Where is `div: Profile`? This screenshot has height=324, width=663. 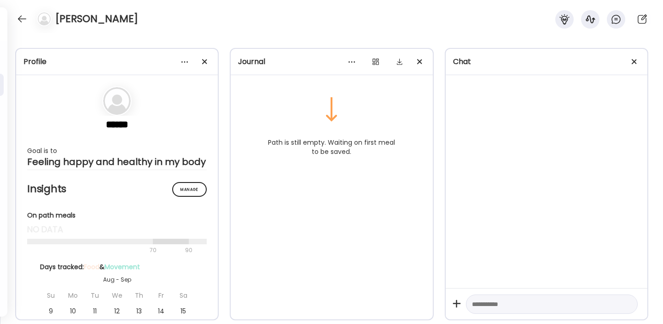 div: Profile is located at coordinates (117, 62).